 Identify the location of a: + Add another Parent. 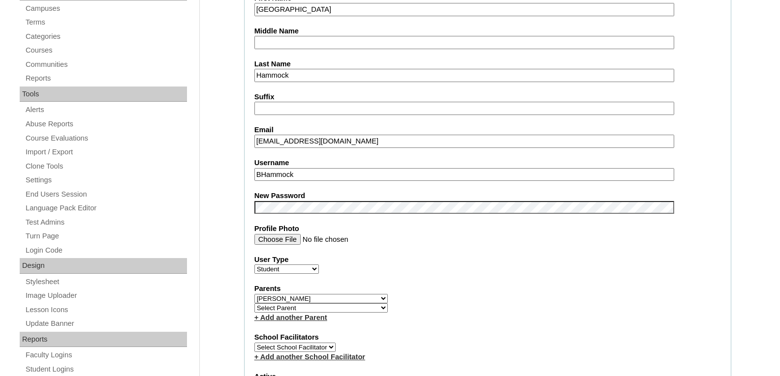
(291, 318).